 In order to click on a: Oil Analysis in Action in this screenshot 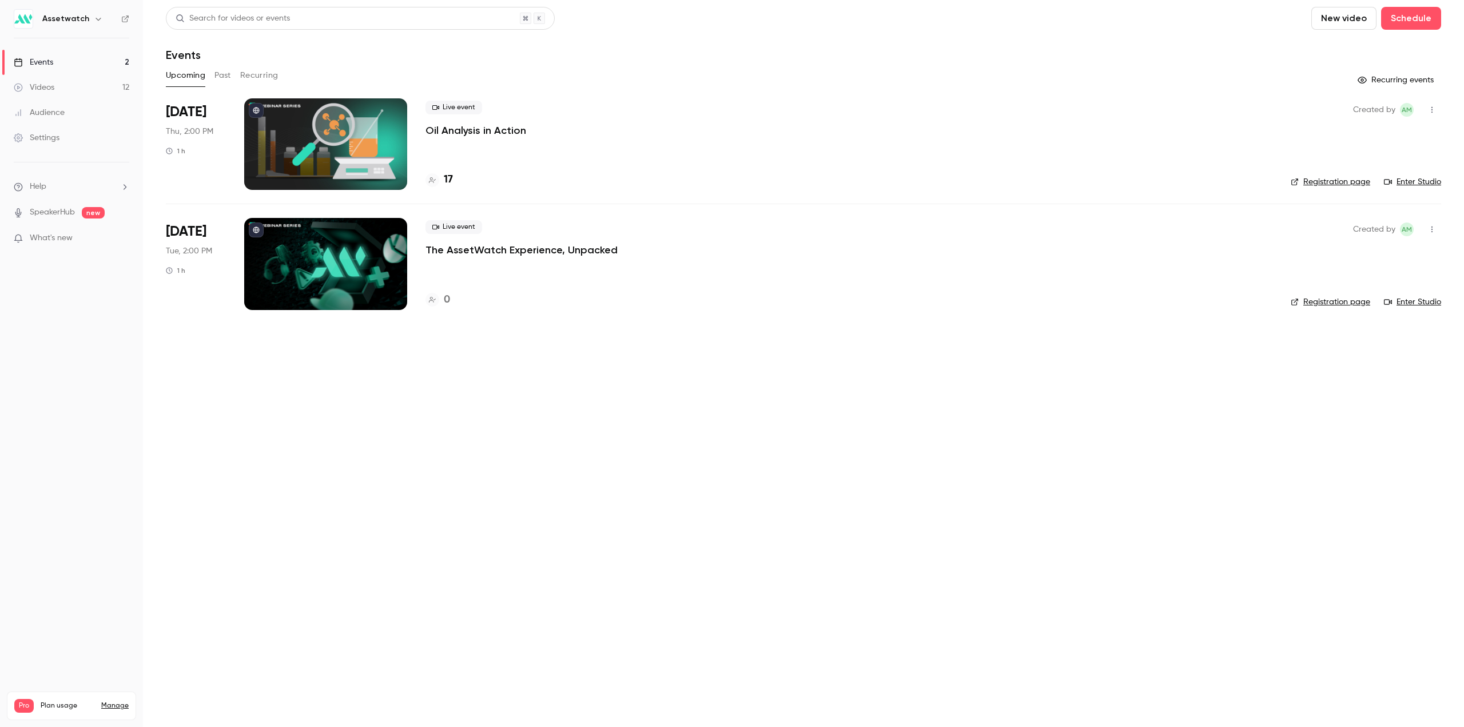, I will do `click(476, 130)`.